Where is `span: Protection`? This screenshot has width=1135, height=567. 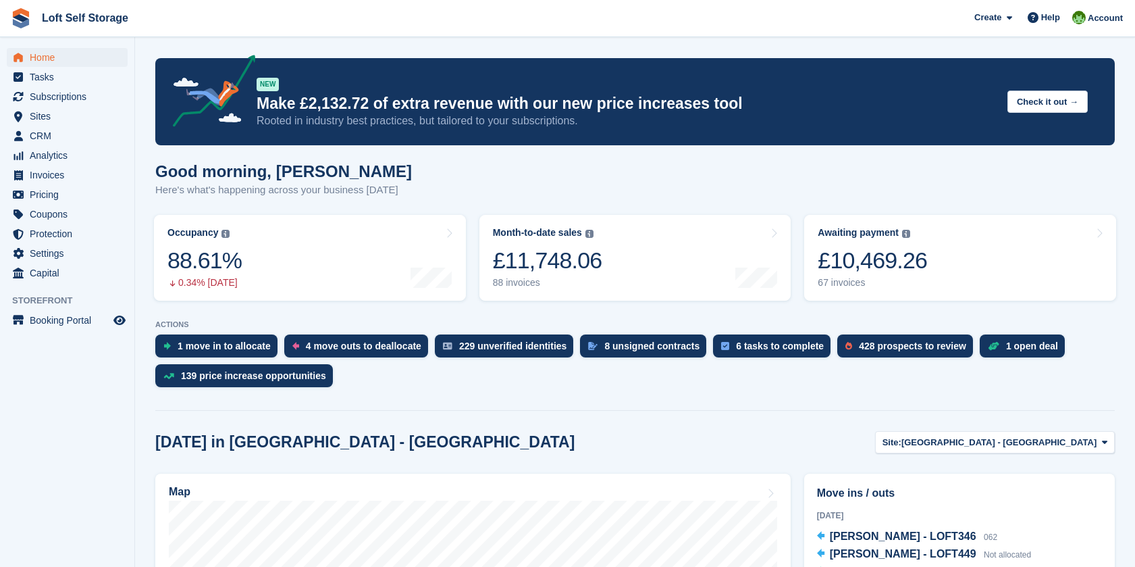
span: Protection is located at coordinates (70, 234).